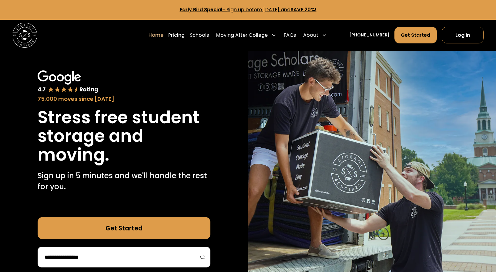 This screenshot has height=272, width=496. Describe the element at coordinates (303, 9) in the screenshot. I see `strong: SAVE 20%!` at that location.